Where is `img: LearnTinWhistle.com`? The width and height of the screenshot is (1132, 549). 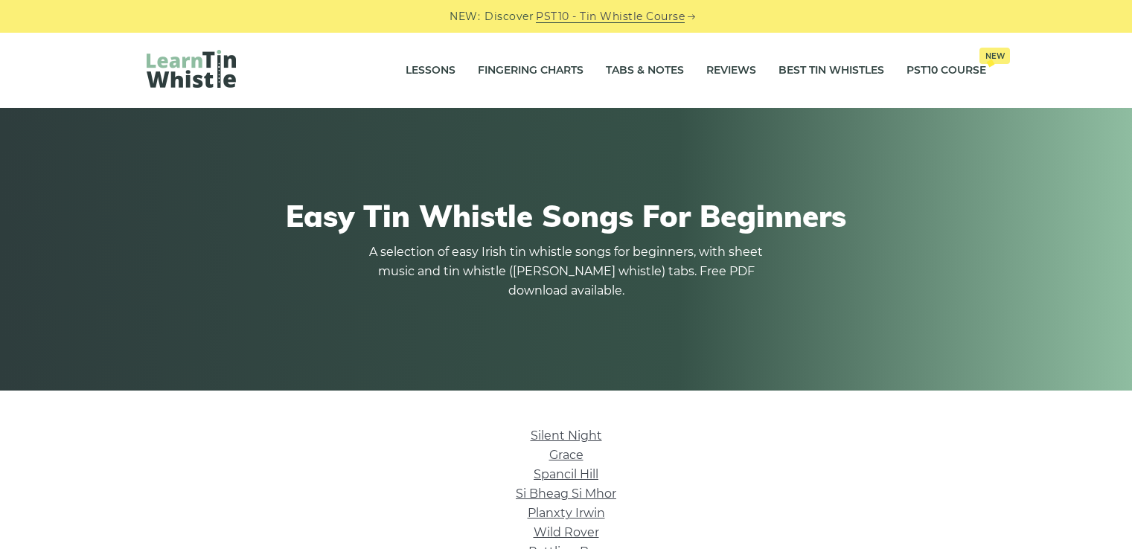
img: LearnTinWhistle.com is located at coordinates (191, 68).